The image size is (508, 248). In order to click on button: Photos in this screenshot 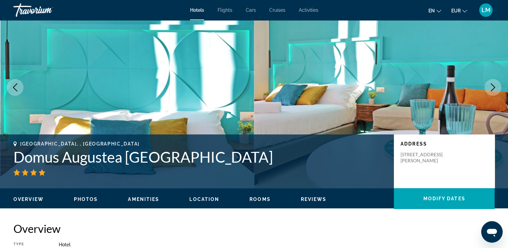, I will do `click(86, 199)`.